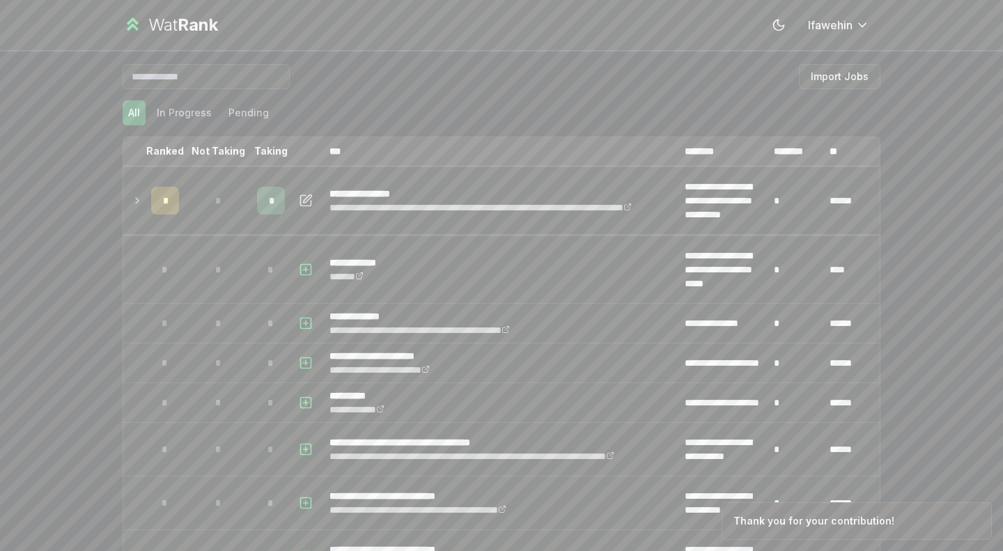 The width and height of the screenshot is (1003, 551). Describe the element at coordinates (134, 113) in the screenshot. I see `button: All` at that location.